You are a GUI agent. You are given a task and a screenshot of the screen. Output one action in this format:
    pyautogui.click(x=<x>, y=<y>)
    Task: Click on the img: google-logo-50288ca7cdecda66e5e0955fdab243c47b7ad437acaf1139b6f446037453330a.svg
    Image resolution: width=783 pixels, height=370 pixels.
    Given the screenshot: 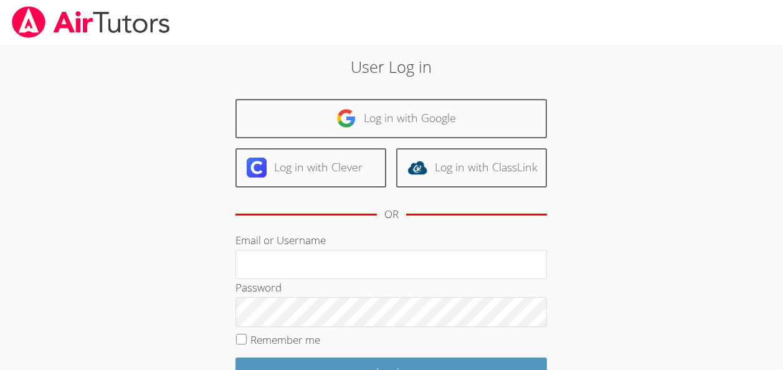 What is the action you would take?
    pyautogui.click(x=346, y=118)
    